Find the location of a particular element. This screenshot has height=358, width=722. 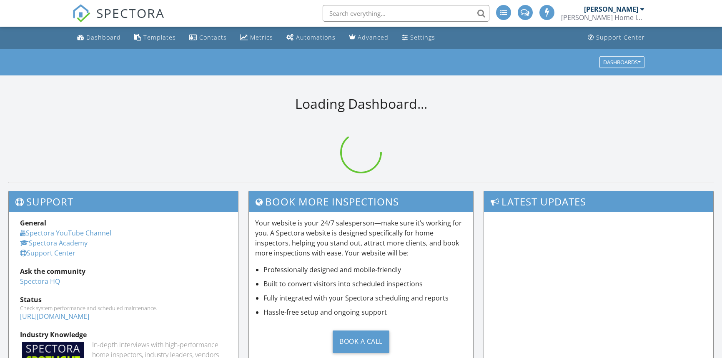

div: Advanced is located at coordinates (373, 37).